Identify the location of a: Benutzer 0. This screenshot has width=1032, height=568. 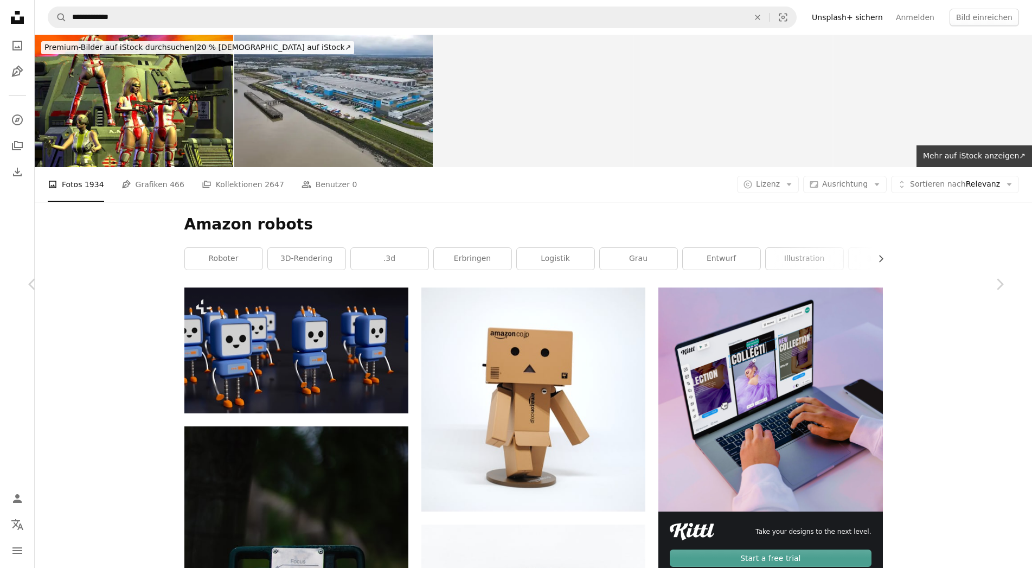
(329, 184).